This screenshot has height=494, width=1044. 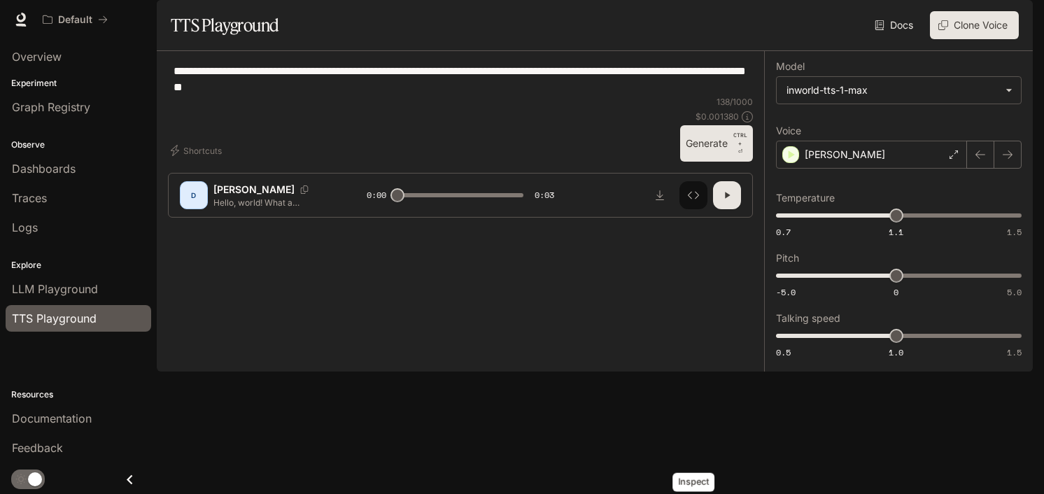 What do you see at coordinates (895, 25) in the screenshot?
I see `a: Docs` at bounding box center [895, 25].